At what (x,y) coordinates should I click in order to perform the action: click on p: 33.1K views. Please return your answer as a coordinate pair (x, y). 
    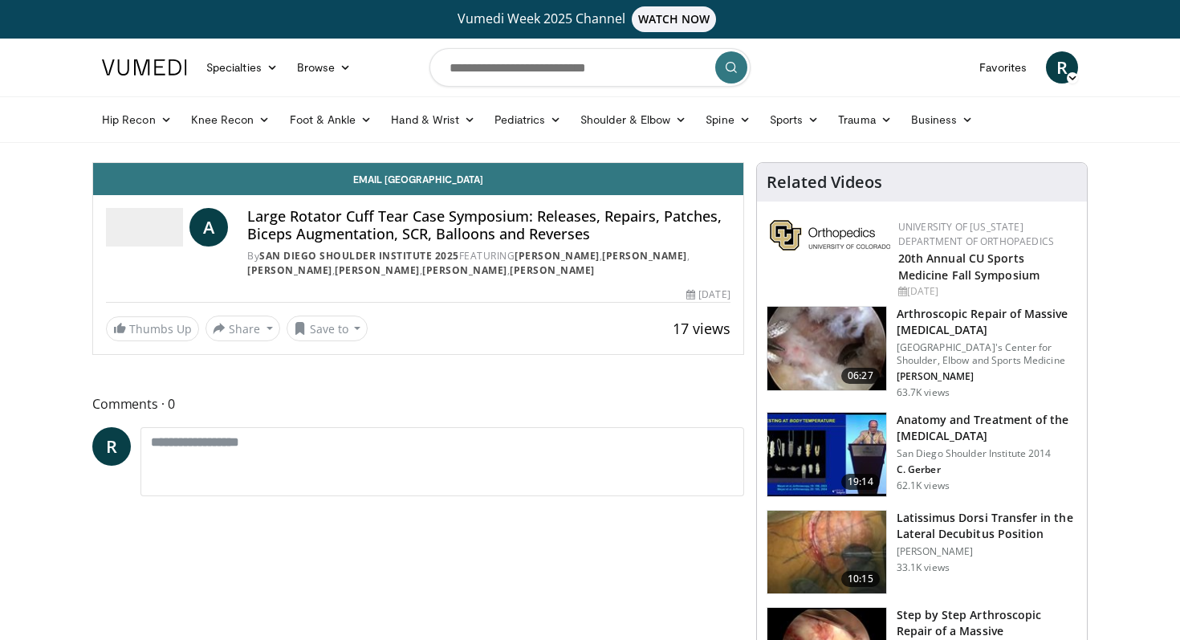
    Looking at the image, I should click on (923, 567).